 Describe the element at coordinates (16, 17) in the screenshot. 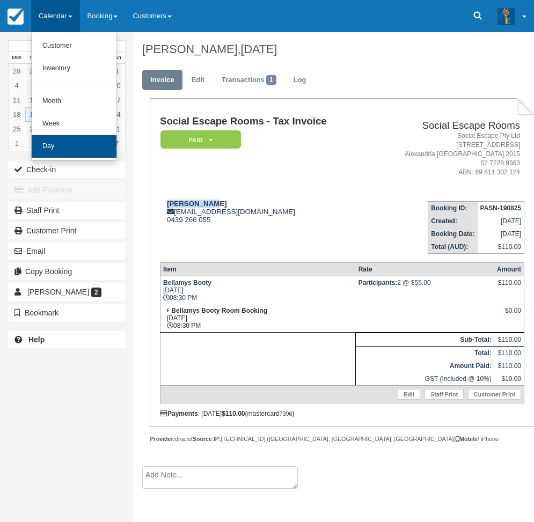

I see `img: checkfront-main-nav-mini-logo.png` at that location.